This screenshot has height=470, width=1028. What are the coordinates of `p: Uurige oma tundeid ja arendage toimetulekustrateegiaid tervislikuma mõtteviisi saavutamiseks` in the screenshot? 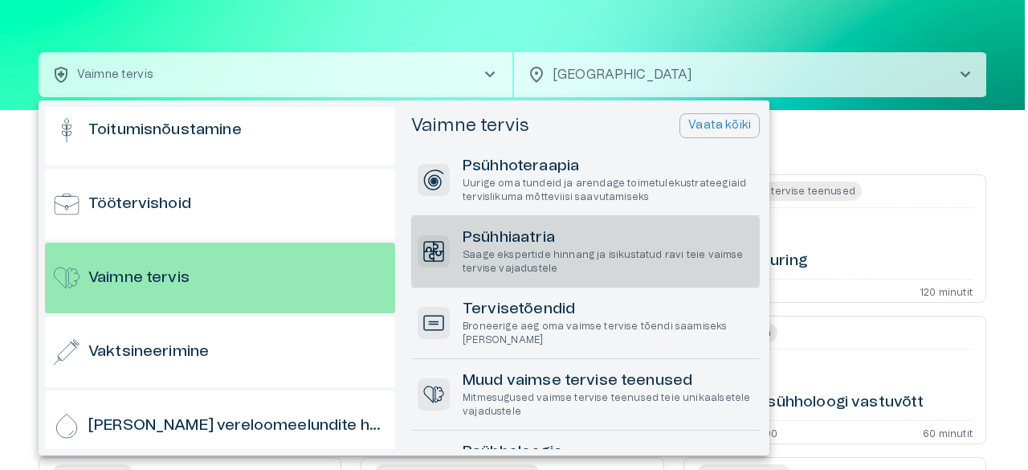 It's located at (608, 190).